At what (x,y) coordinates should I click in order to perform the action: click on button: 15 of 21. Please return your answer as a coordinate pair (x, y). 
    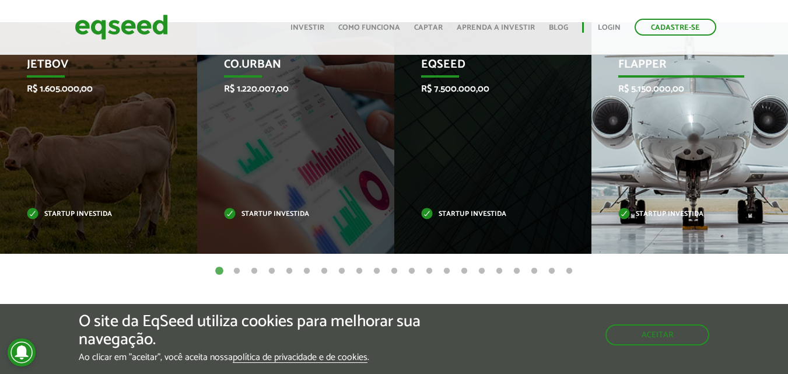
    Looking at the image, I should click on (464, 271).